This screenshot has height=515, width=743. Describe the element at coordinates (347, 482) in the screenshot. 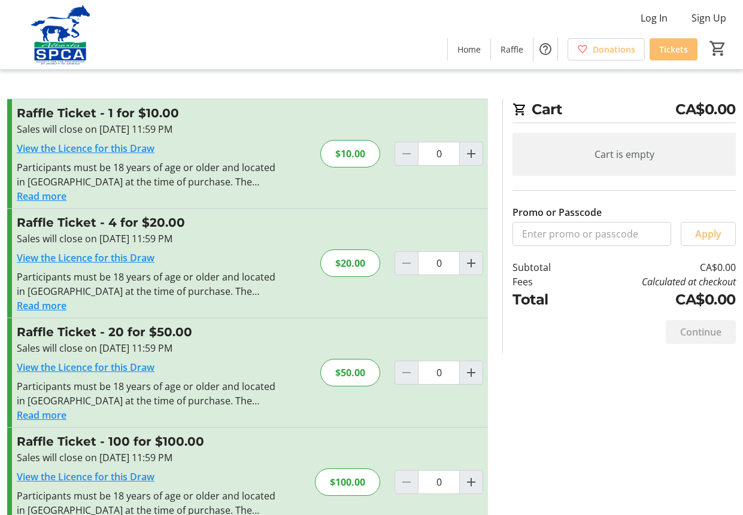

I see `div: $100.00` at that location.